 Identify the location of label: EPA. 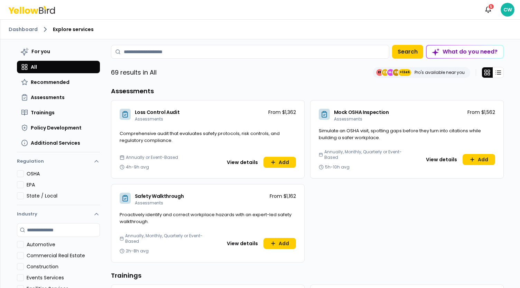
(63, 185).